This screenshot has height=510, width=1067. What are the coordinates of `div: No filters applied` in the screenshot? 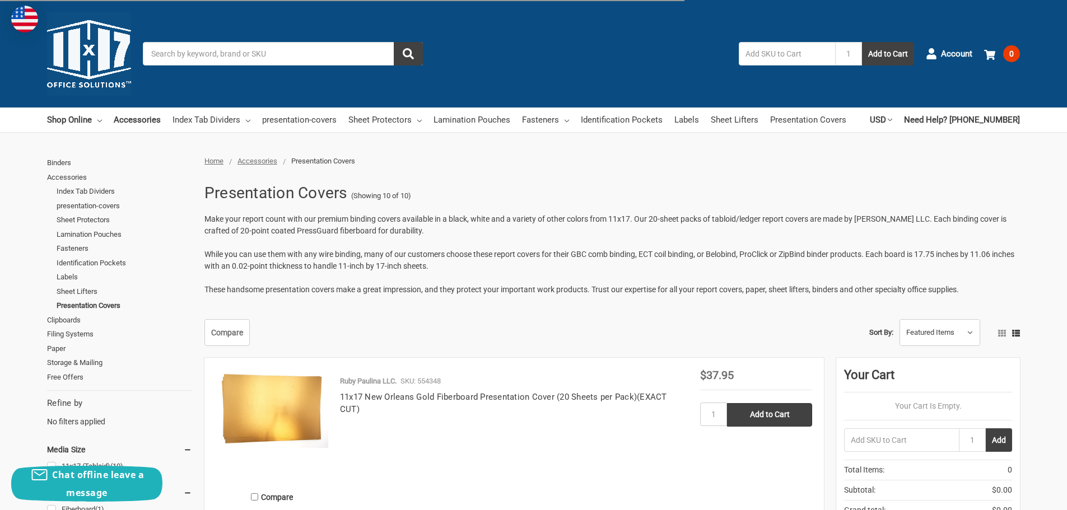 It's located at (119, 412).